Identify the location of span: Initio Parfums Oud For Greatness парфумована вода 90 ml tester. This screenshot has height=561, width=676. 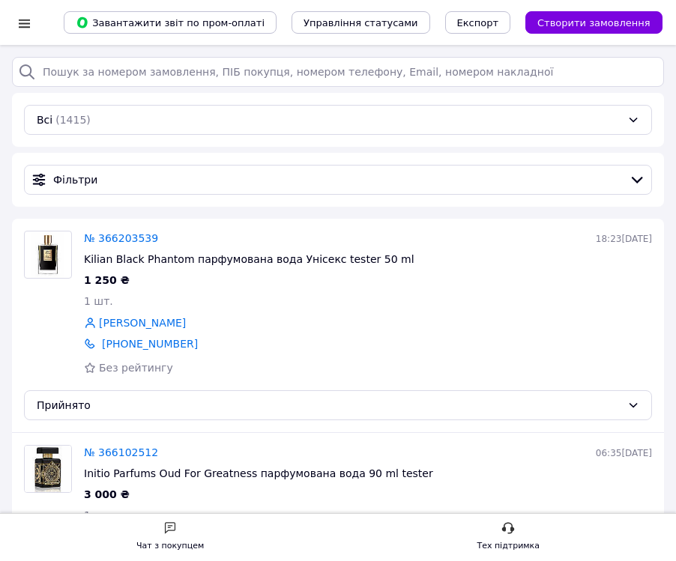
(258, 473).